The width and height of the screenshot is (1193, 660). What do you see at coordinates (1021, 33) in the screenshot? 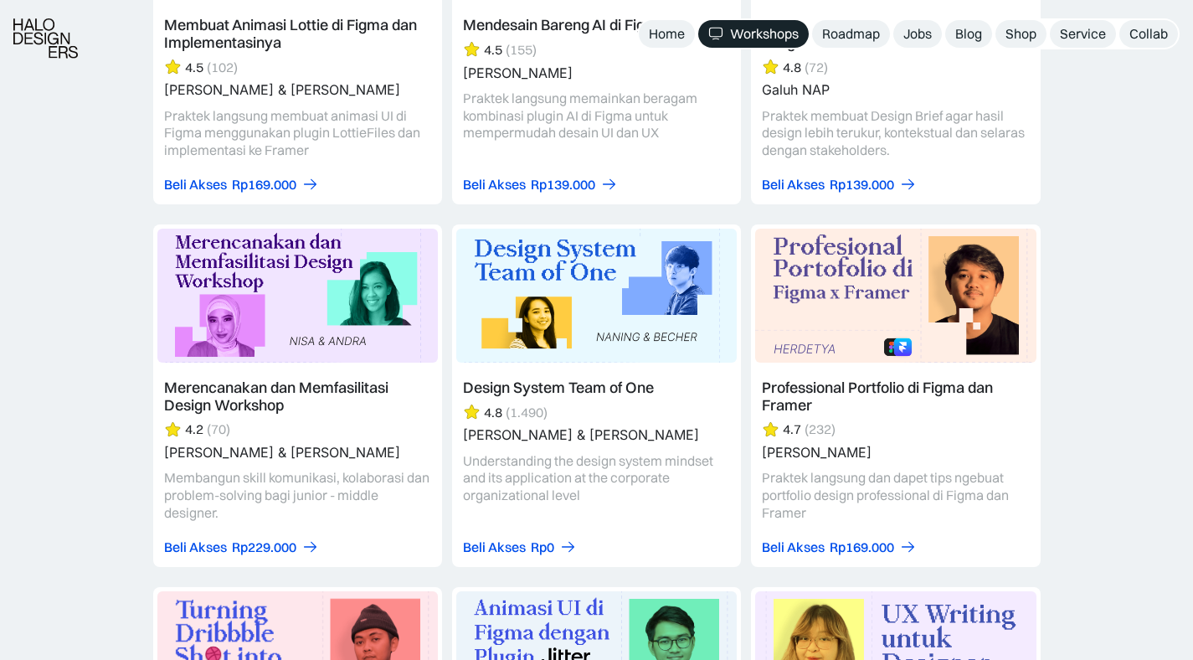
I see `div: Shop` at bounding box center [1021, 33].